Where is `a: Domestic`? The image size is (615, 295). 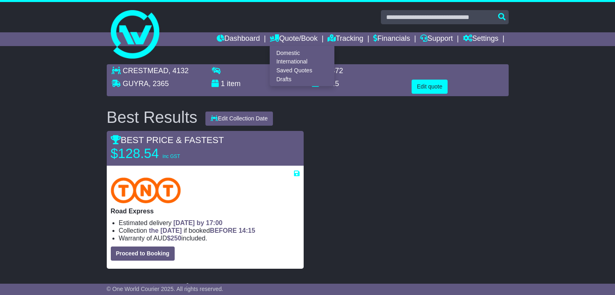
a: Domestic is located at coordinates (302, 53).